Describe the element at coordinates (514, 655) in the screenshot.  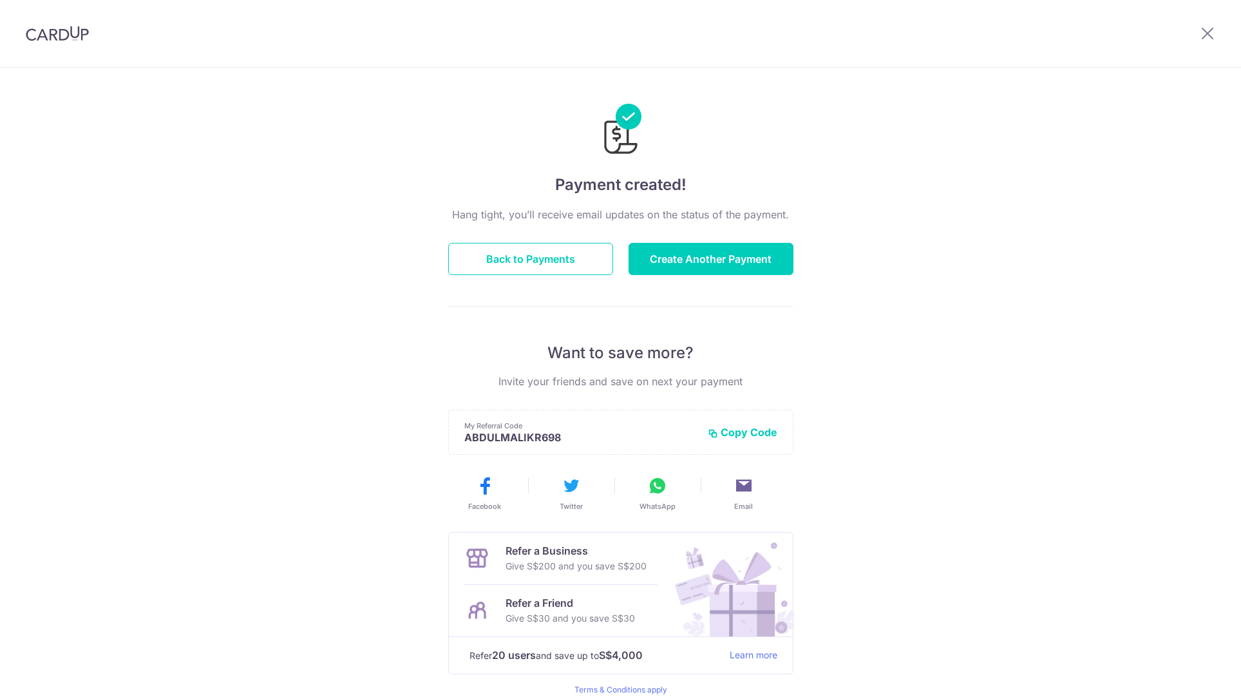
I see `strong: 20 users` at that location.